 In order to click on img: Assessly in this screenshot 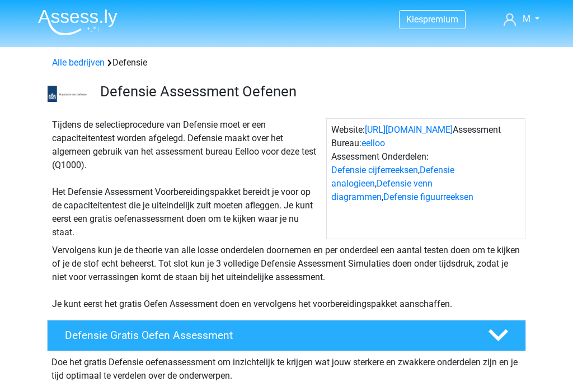, I will do `click(78, 22)`.